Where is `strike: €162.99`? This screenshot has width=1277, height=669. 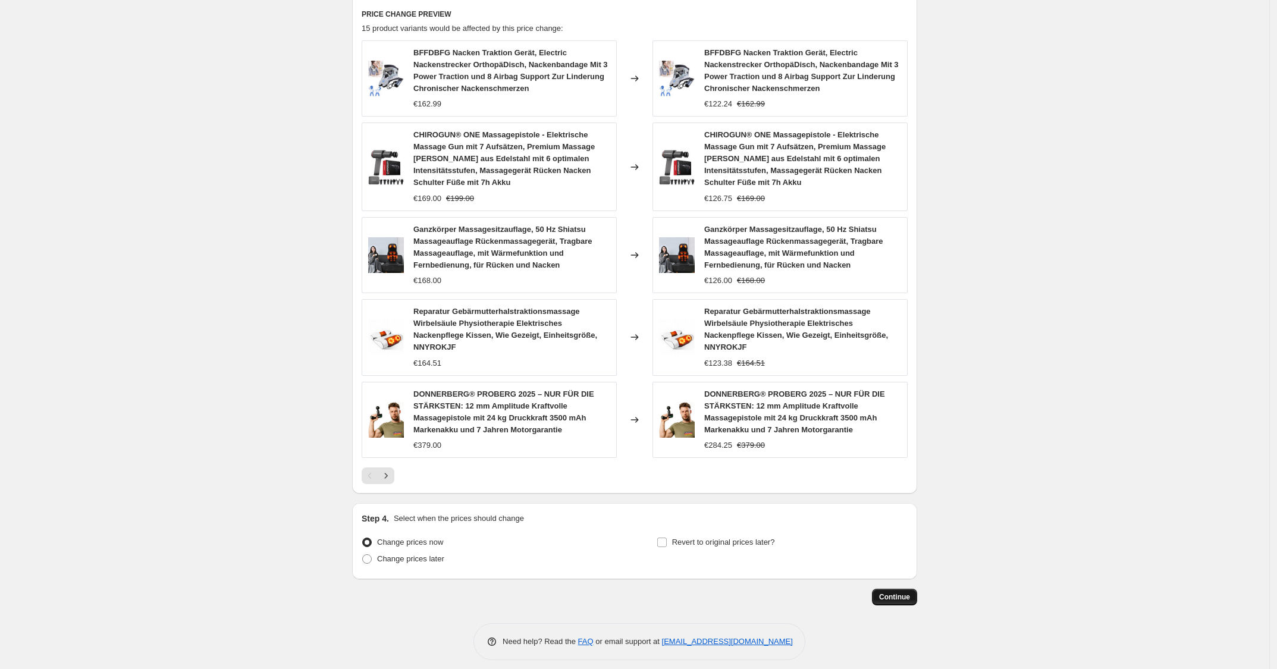
strike: €162.99 is located at coordinates (751, 104).